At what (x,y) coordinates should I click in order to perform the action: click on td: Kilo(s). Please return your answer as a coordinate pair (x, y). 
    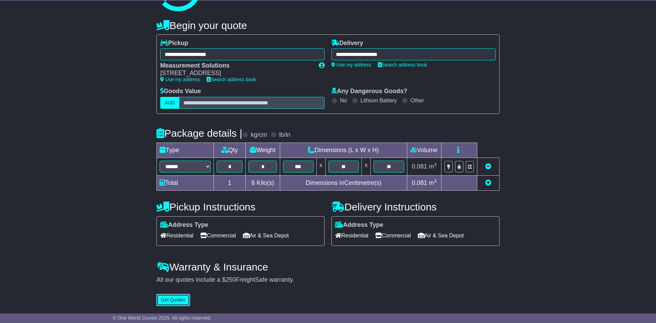
    Looking at the image, I should click on (263, 183).